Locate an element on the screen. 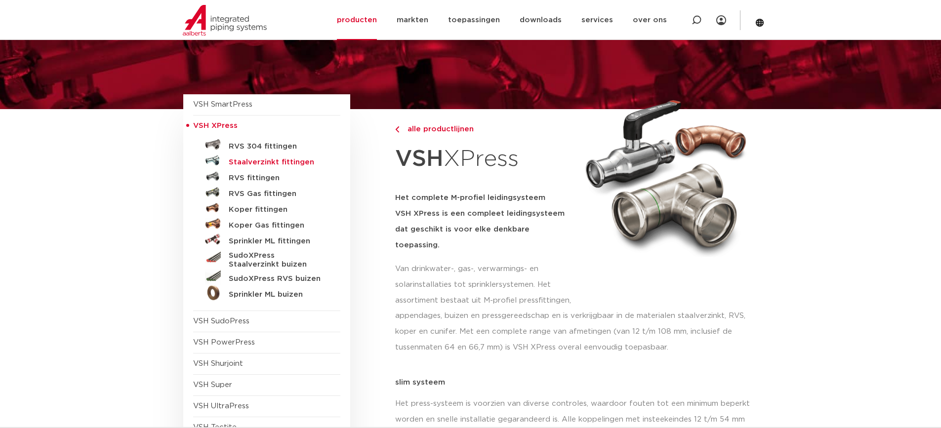 Image resolution: width=941 pixels, height=428 pixels. span: VSH Super is located at coordinates (212, 385).